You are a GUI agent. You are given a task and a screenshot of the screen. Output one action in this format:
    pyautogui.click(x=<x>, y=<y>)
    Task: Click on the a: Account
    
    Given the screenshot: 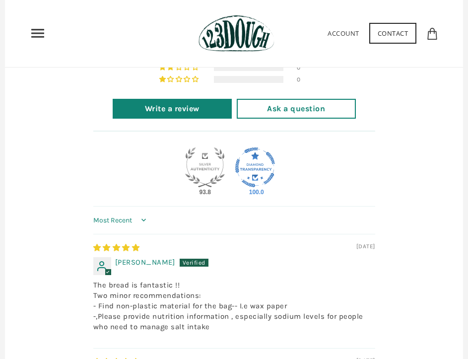 What is the action you would take?
    pyautogui.click(x=343, y=33)
    